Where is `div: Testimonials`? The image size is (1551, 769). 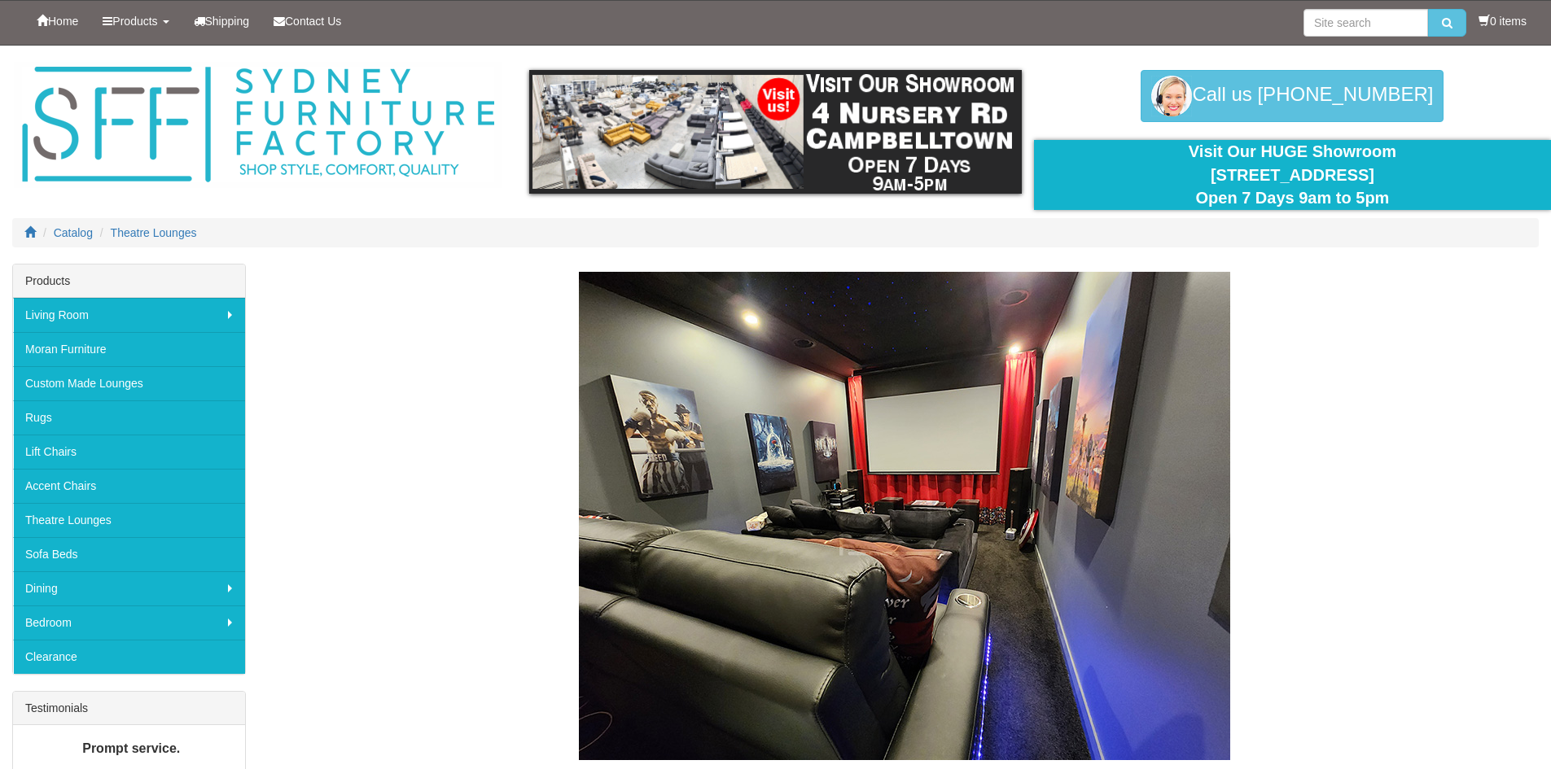 div: Testimonials is located at coordinates (129, 708).